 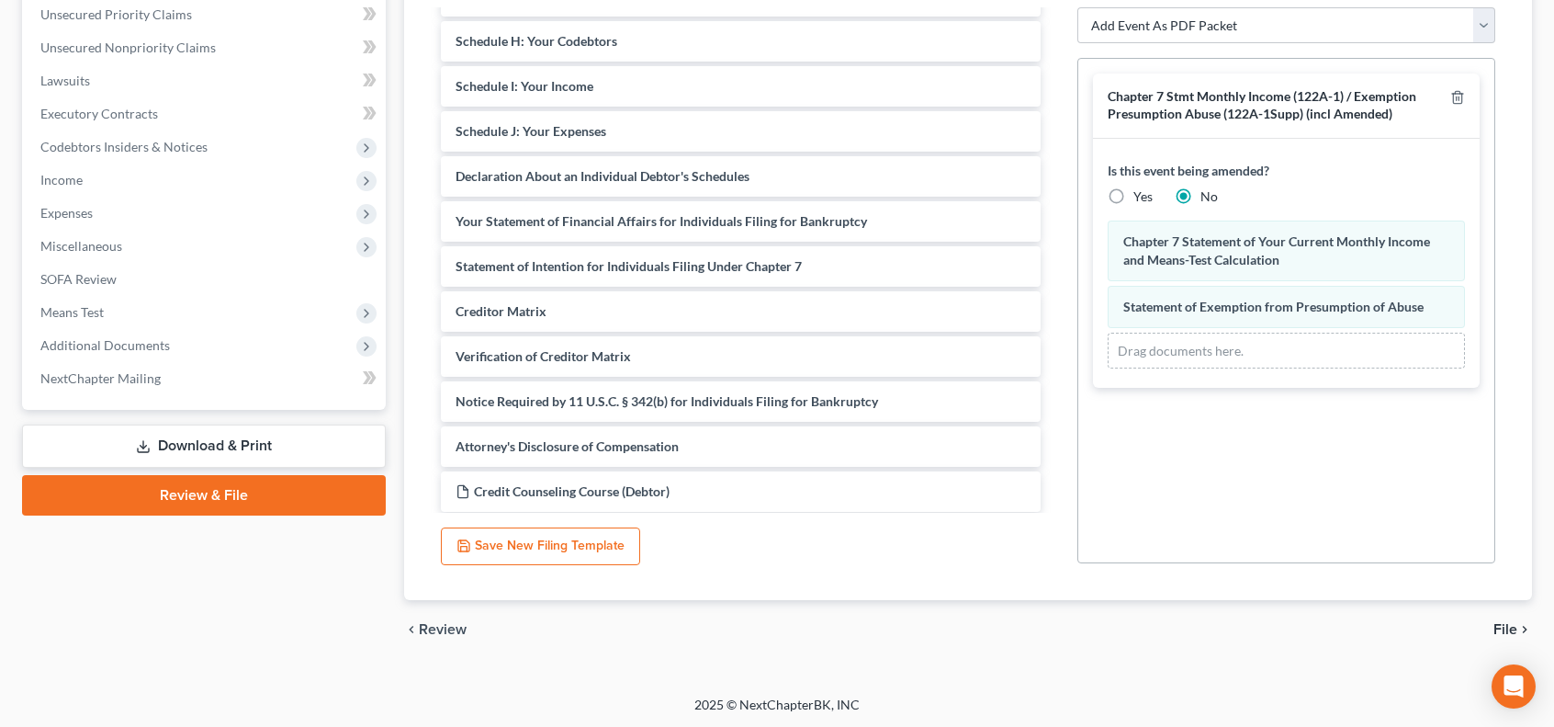 I want to click on span: Chapter 7 Stmt Monthly Income (122A-1) / Exemption Presumption Abuse (122A-1Supp) (incl Amended), so click(x=1262, y=105).